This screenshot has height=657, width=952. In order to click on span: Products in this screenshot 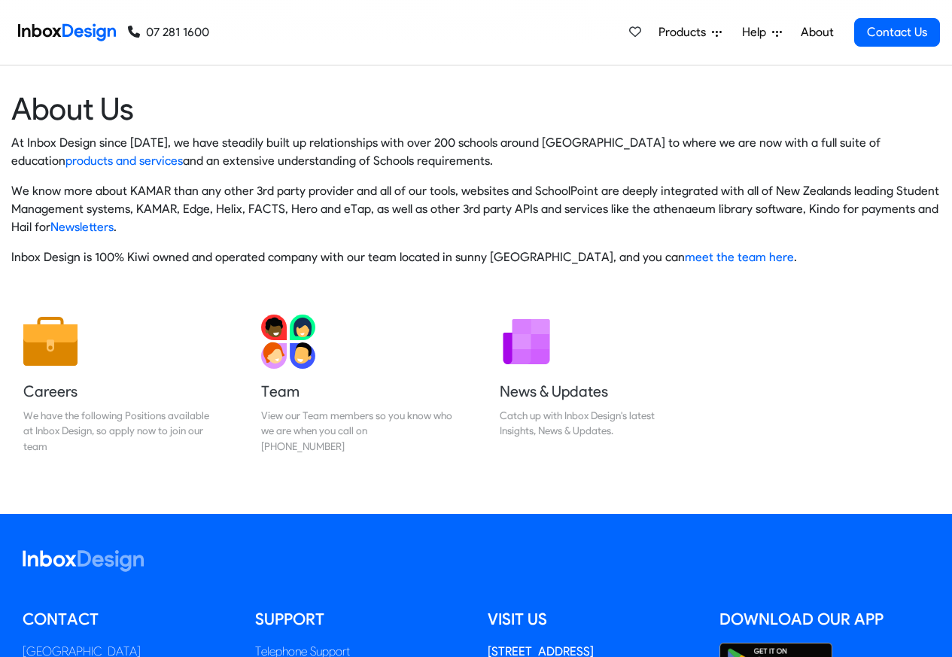, I will do `click(685, 32)`.